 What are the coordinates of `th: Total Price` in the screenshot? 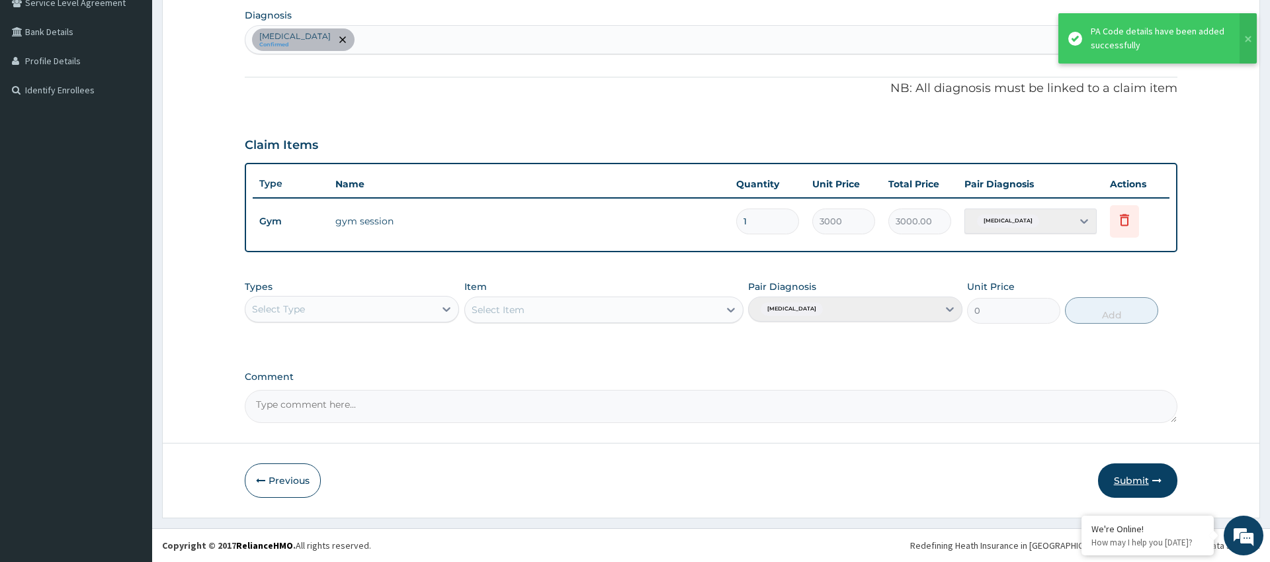 It's located at (920, 184).